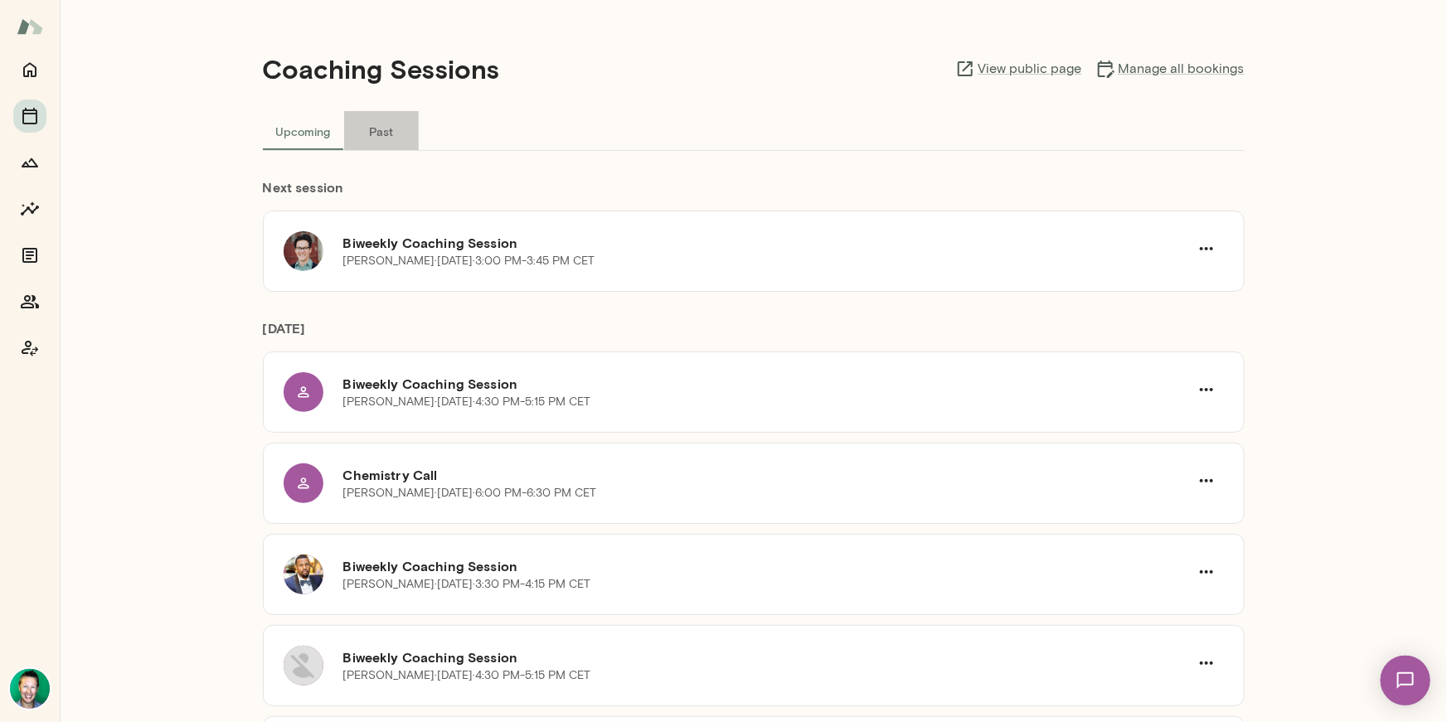 The image size is (1447, 722). What do you see at coordinates (754, 131) in the screenshot?
I see `div: basic tabs example` at bounding box center [754, 131].